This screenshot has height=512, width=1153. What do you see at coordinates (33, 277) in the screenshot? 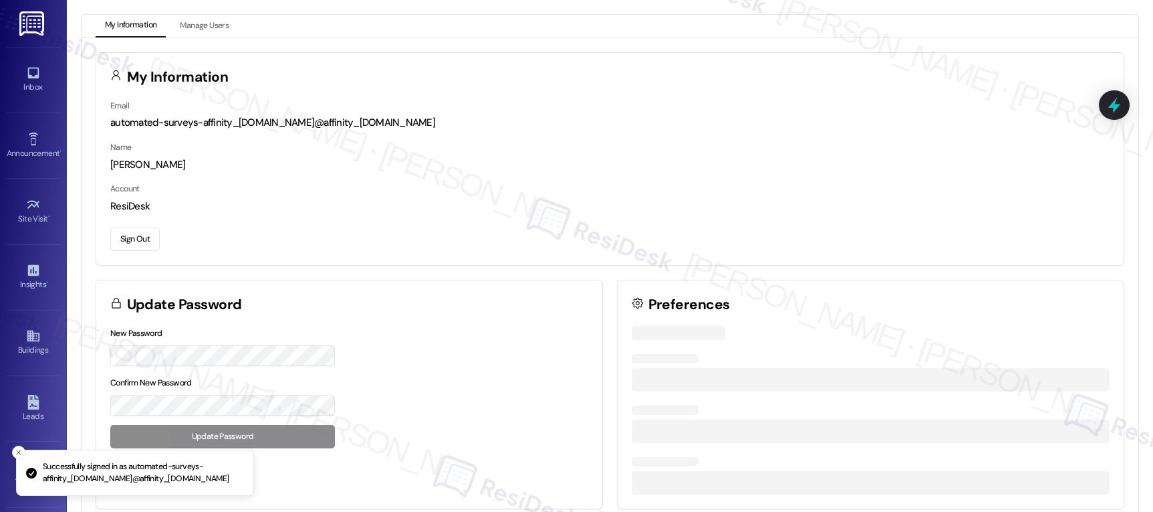
I see `a: Insights •` at bounding box center [33, 277].